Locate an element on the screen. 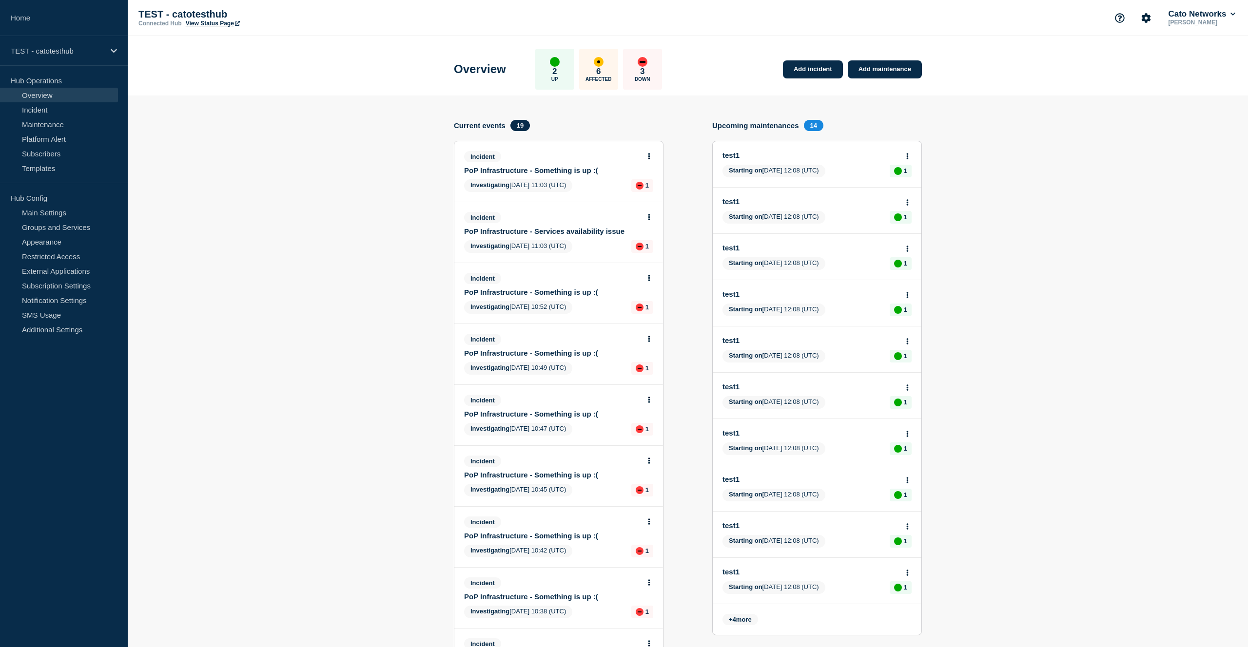  h4: Upcoming maintenances is located at coordinates (756, 125).